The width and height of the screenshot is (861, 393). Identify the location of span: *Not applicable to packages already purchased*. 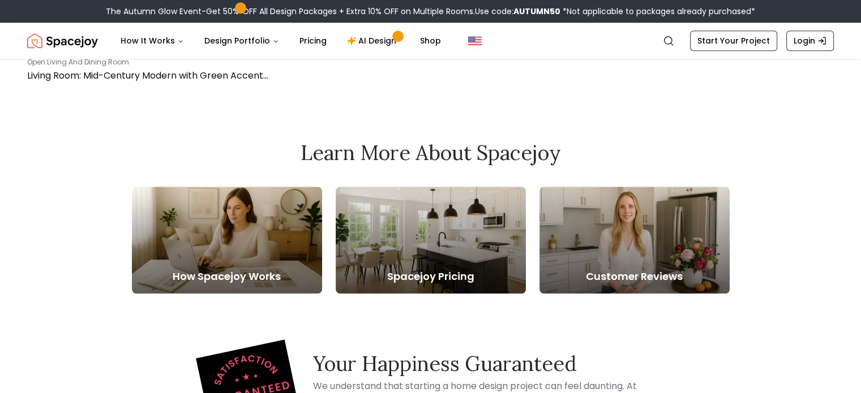
(658, 11).